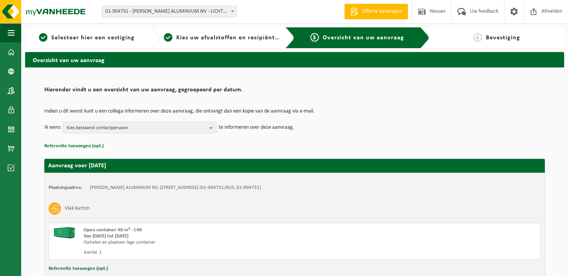 This screenshot has width=568, height=276. Describe the element at coordinates (204, 253) in the screenshot. I see `div: Aantal: 1` at that location.